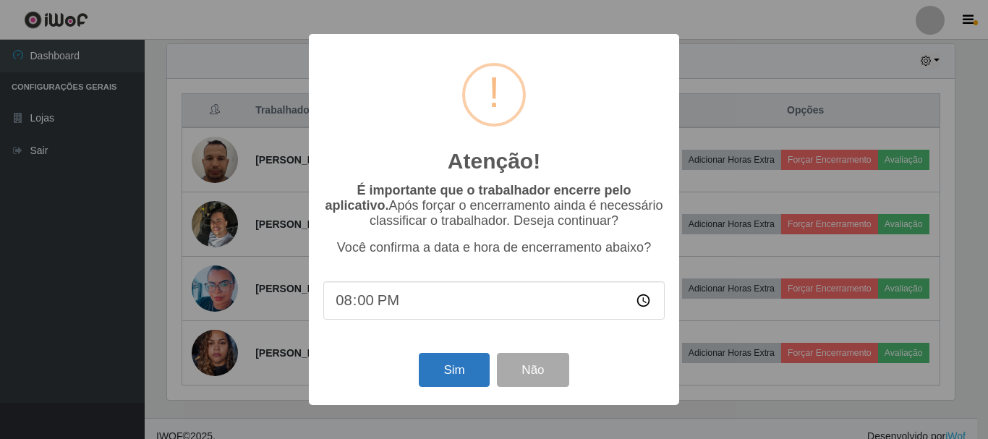 Image resolution: width=988 pixels, height=439 pixels. Describe the element at coordinates (453, 370) in the screenshot. I see `button: Sim` at that location.